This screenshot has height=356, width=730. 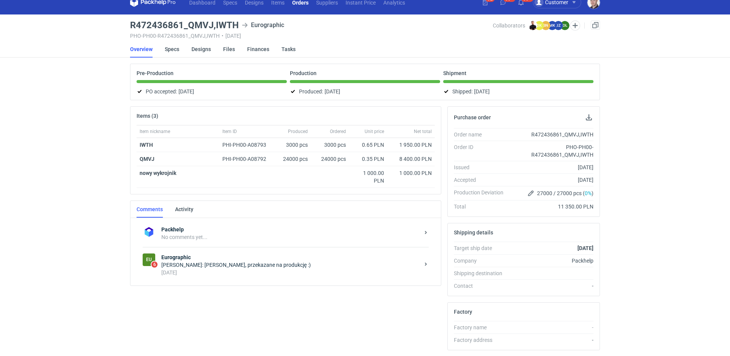 What do you see at coordinates (184, 209) in the screenshot?
I see `a: Activity` at bounding box center [184, 209].